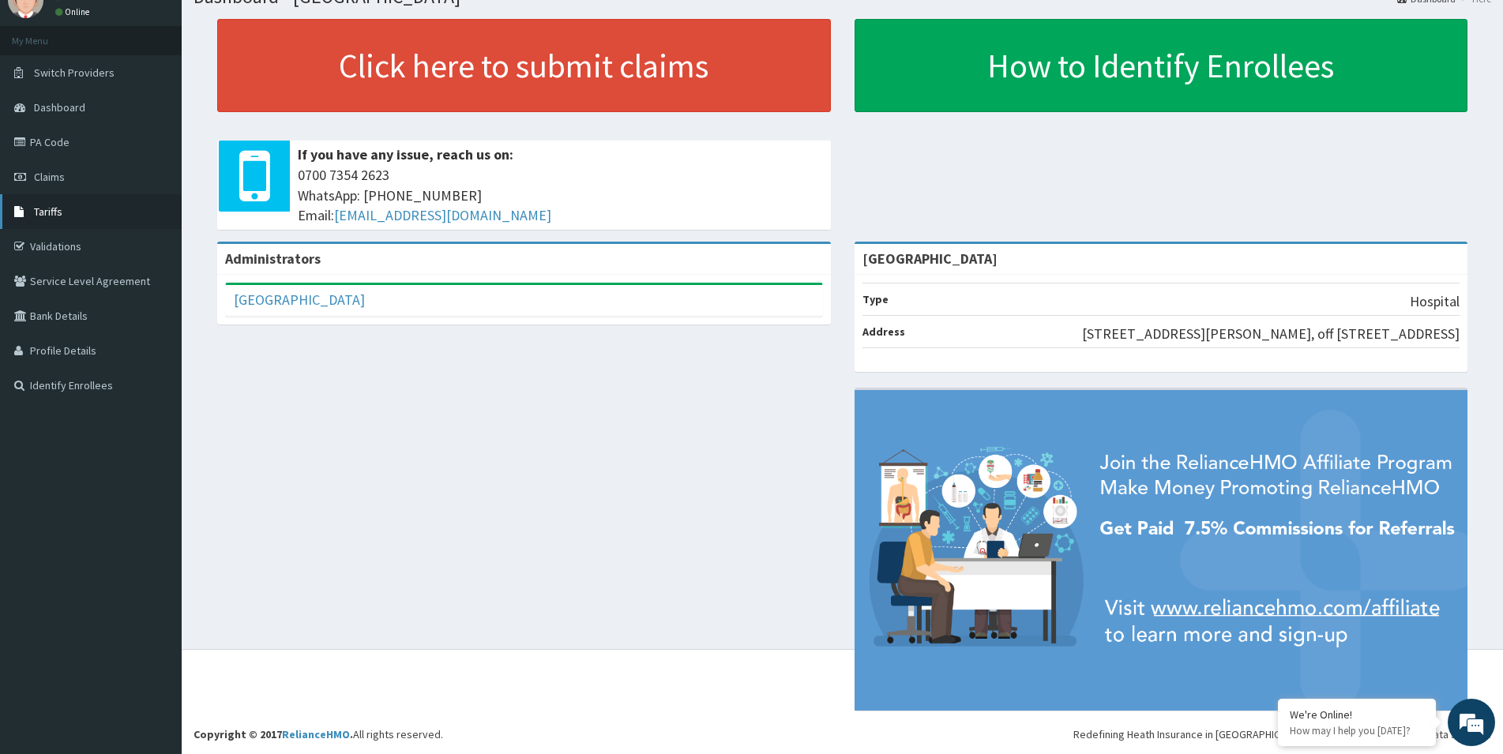 The height and width of the screenshot is (754, 1503). I want to click on img: d_794563401_company_1708531726252_794563401, so click(47, 99).